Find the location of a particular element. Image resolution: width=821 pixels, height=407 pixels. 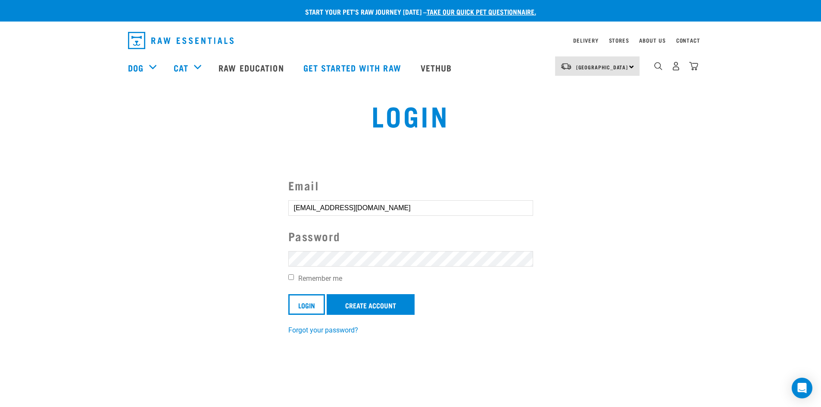

label: Email is located at coordinates (411, 185).